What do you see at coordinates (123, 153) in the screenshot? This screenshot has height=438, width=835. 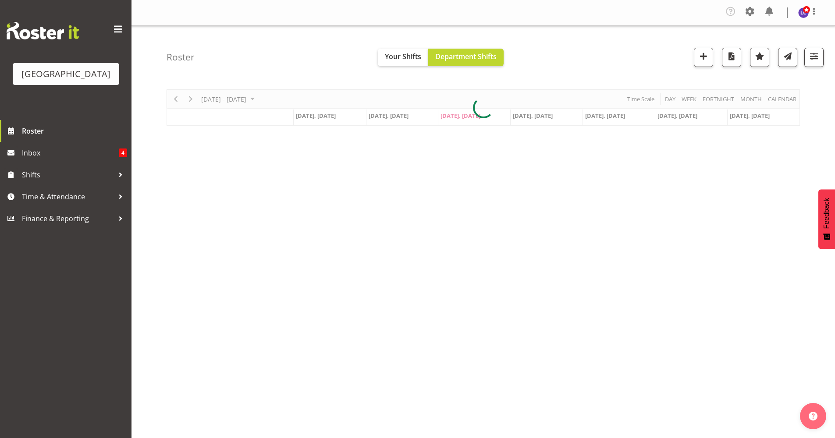 I see `span: 4` at bounding box center [123, 153].